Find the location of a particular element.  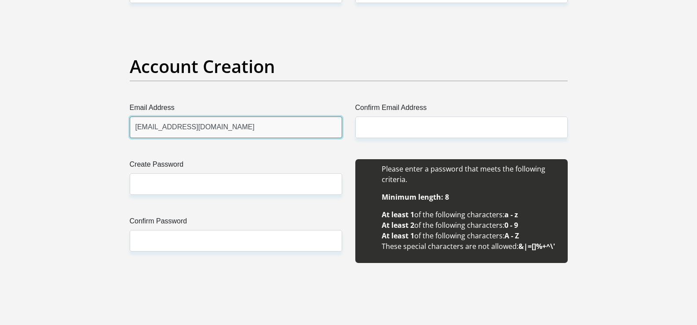

li: These special characters are not allowed: is located at coordinates (470, 246).